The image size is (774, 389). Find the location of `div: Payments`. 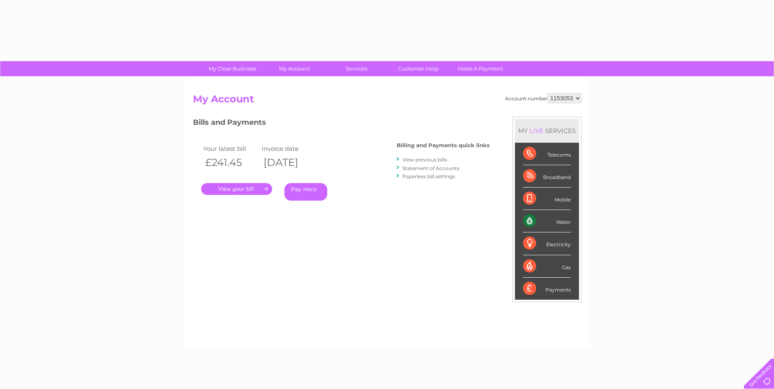

div: Payments is located at coordinates (546, 289).